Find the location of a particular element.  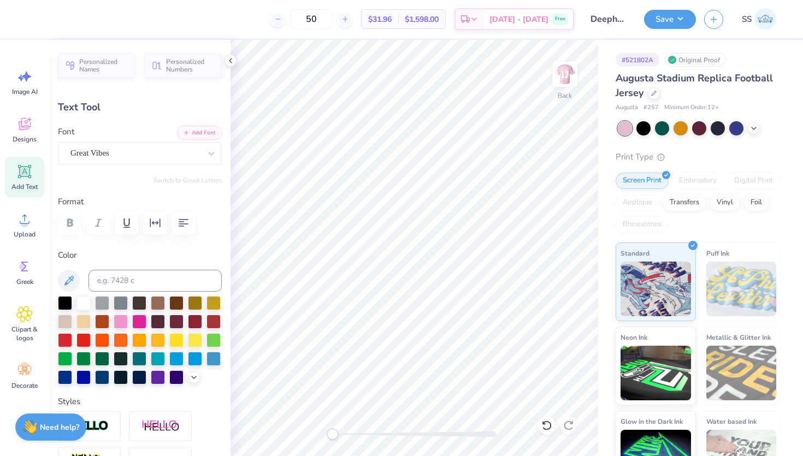

img: Shadow is located at coordinates (161, 426).